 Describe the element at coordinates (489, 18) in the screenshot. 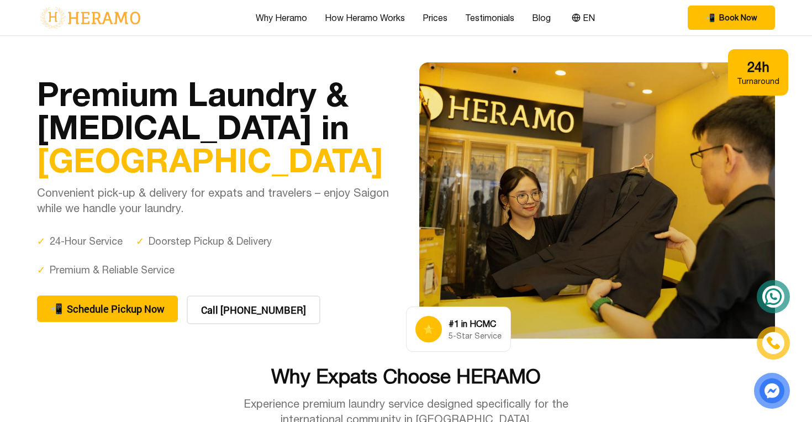

I see `a: Testimonials` at that location.